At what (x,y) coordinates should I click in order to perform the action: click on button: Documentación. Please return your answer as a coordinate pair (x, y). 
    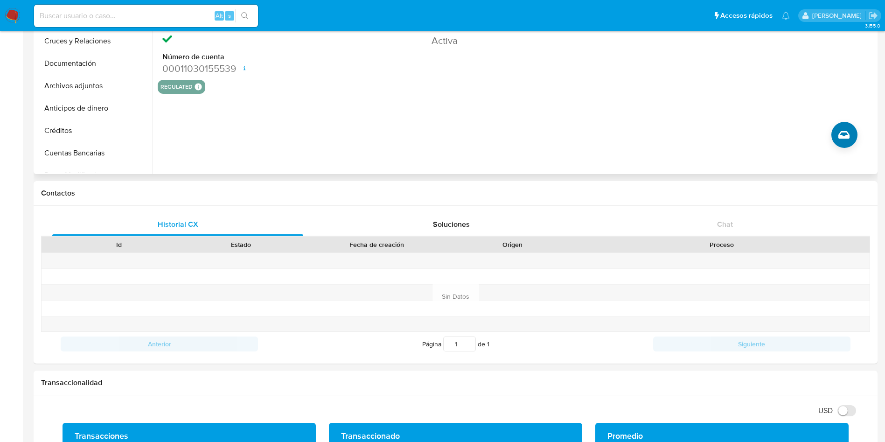
    Looking at the image, I should click on (94, 63).